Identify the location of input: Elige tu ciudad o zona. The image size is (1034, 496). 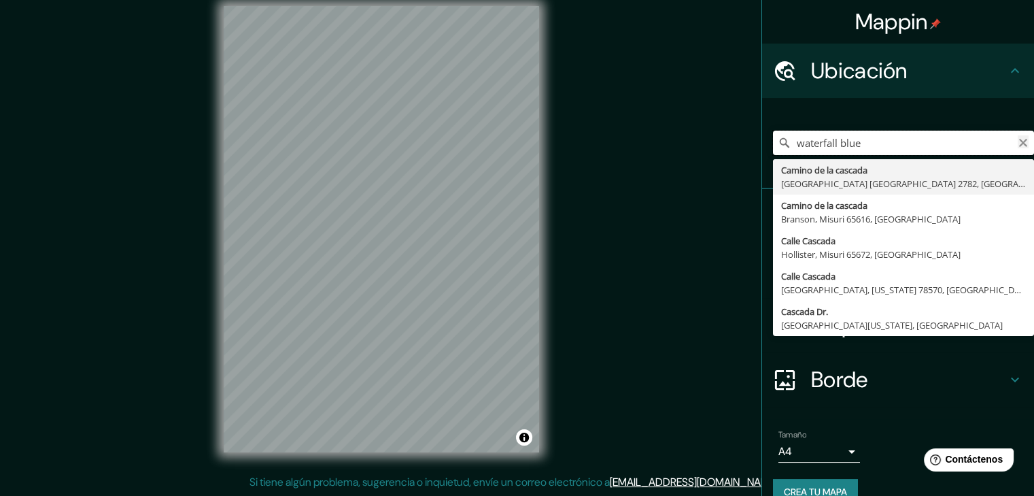
(903, 143).